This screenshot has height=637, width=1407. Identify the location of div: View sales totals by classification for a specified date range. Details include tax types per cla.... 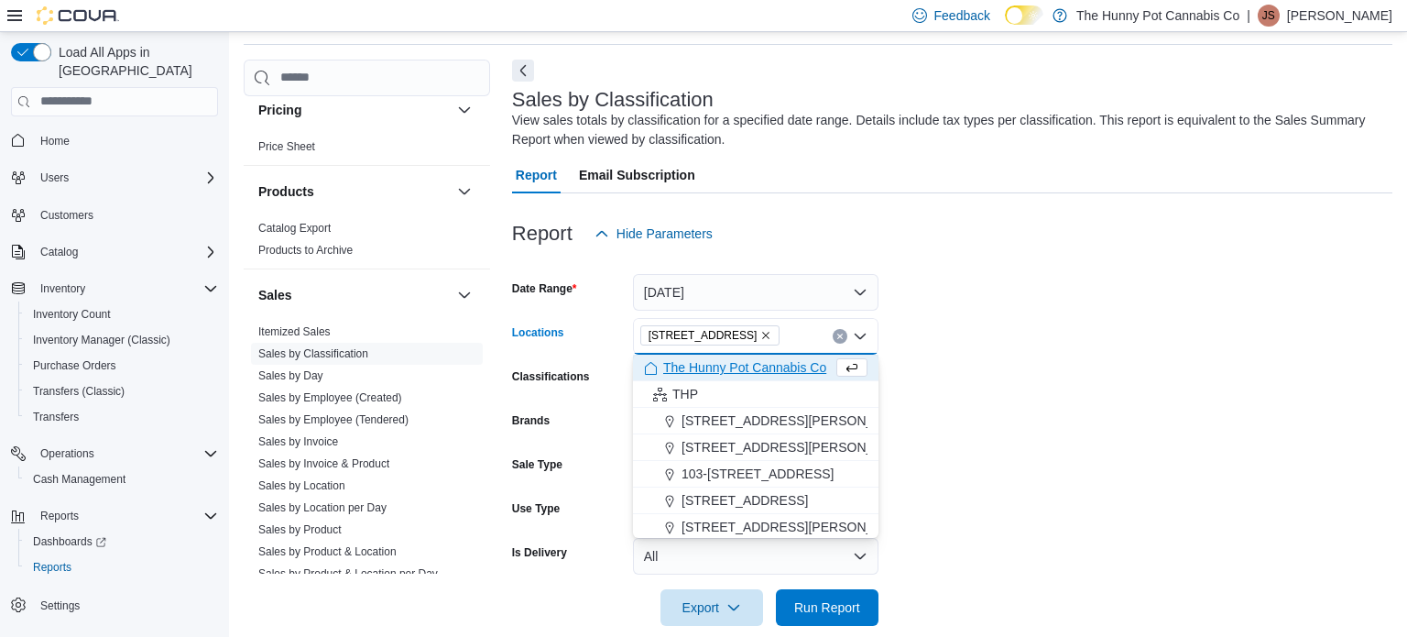
(947, 130).